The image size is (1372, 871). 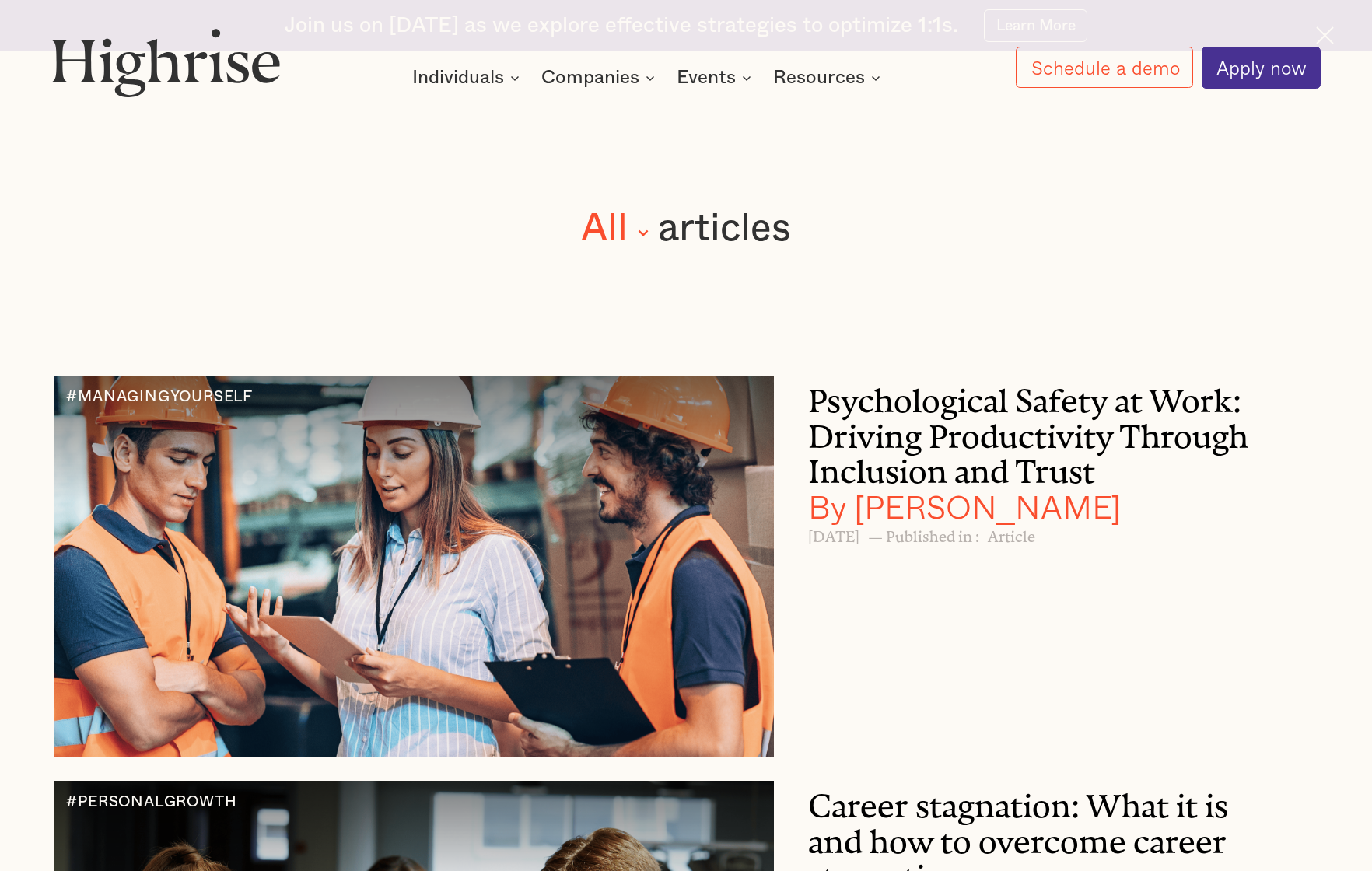 What do you see at coordinates (166, 62) in the screenshot?
I see `img: Highrise logo` at bounding box center [166, 62].